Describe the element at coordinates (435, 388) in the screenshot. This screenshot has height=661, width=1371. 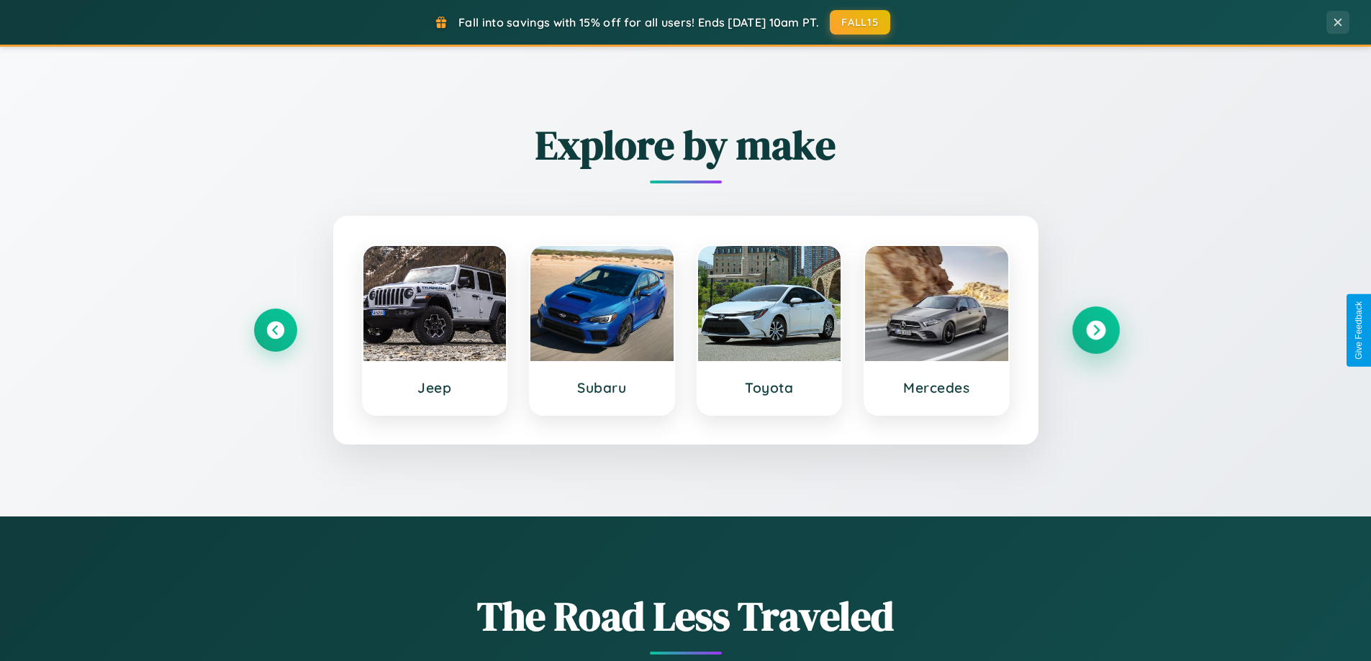
I see `h3: Jeep` at that location.